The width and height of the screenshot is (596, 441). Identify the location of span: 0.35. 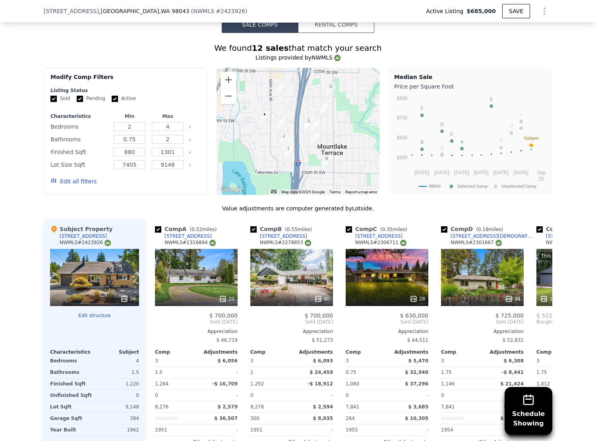
(387, 230).